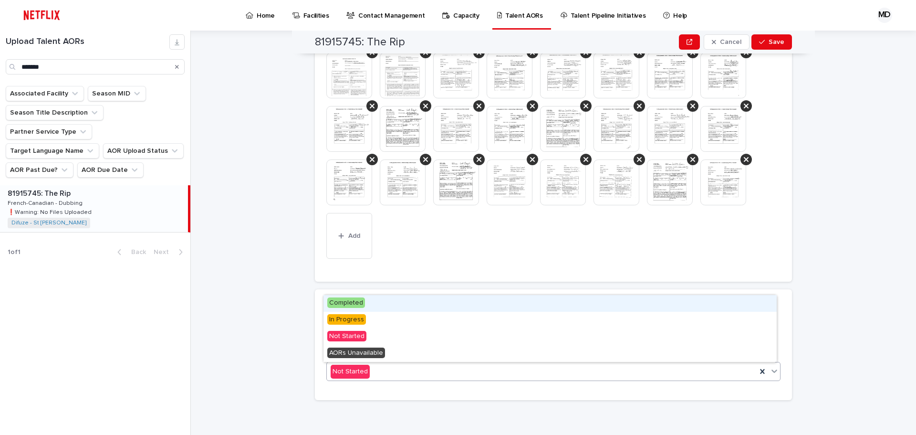  I want to click on p: ❗️Warning: No Files Uploaded, so click(51, 211).